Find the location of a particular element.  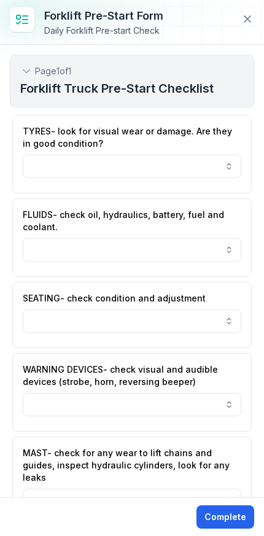

div: Daily Forklift Pre-start Check is located at coordinates (104, 31).